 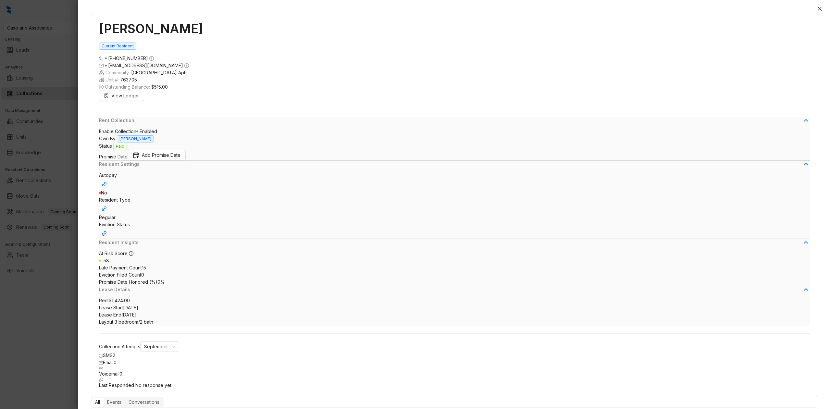 What do you see at coordinates (120, 267) in the screenshot?
I see `span: Late Payment Count` at bounding box center [120, 267].